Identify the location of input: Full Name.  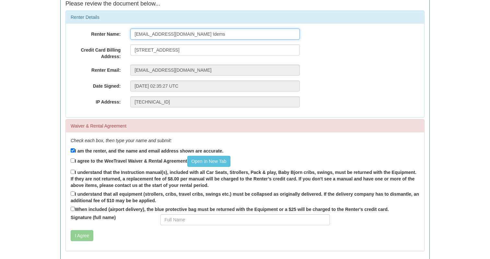
(245, 219).